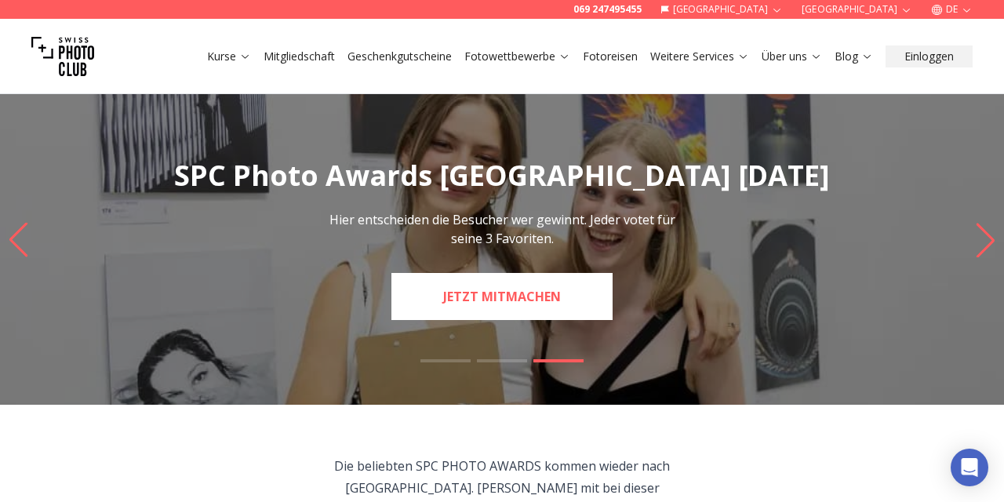  What do you see at coordinates (610, 56) in the screenshot?
I see `a: Fotoreisen` at bounding box center [610, 56].